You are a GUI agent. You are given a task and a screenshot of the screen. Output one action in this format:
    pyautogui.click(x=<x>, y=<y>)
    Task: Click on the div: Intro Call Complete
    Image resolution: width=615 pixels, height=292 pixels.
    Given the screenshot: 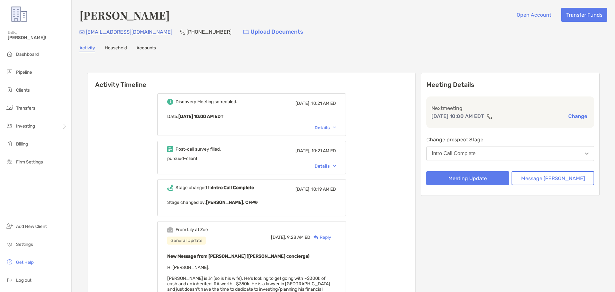 What is the action you would take?
    pyautogui.click(x=454, y=154)
    